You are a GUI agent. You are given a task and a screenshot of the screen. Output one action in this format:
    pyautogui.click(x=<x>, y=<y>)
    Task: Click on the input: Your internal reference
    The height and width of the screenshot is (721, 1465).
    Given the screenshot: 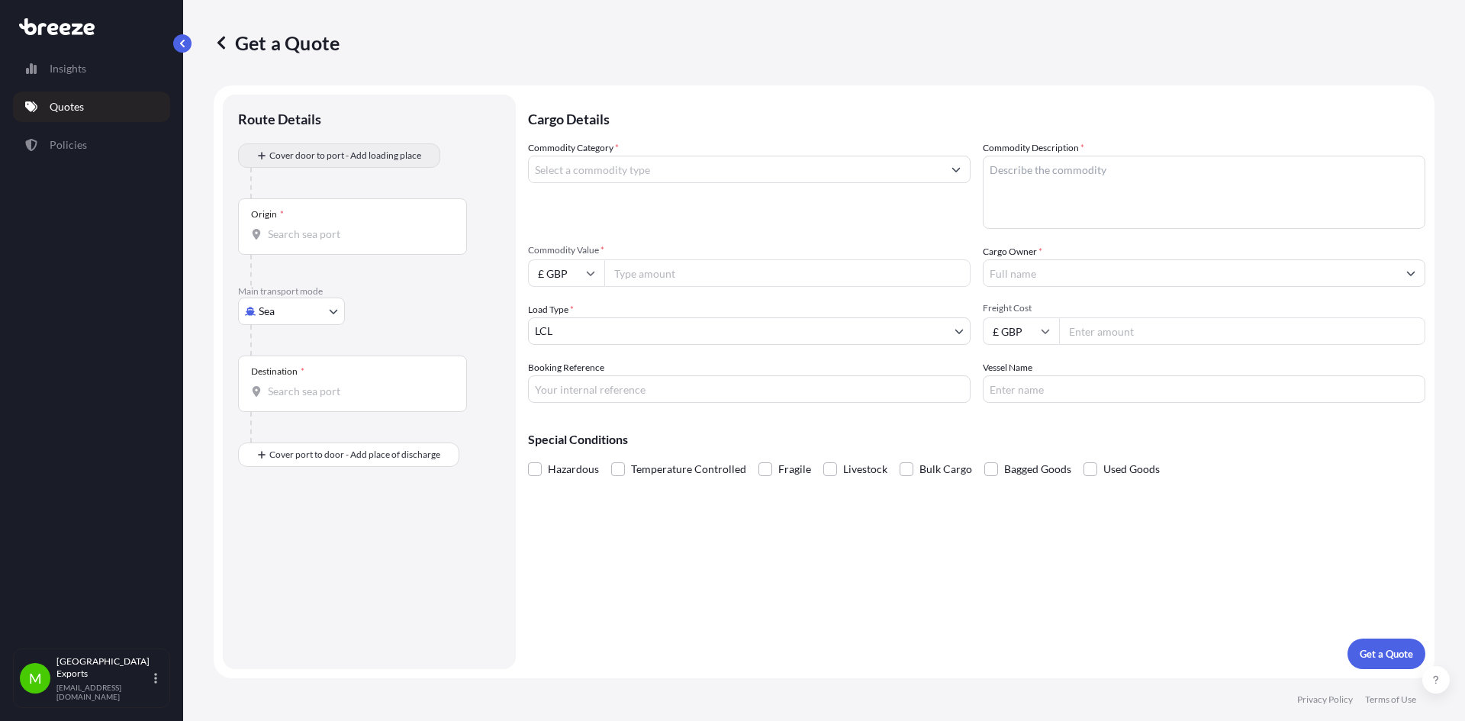 What is the action you would take?
    pyautogui.click(x=749, y=389)
    